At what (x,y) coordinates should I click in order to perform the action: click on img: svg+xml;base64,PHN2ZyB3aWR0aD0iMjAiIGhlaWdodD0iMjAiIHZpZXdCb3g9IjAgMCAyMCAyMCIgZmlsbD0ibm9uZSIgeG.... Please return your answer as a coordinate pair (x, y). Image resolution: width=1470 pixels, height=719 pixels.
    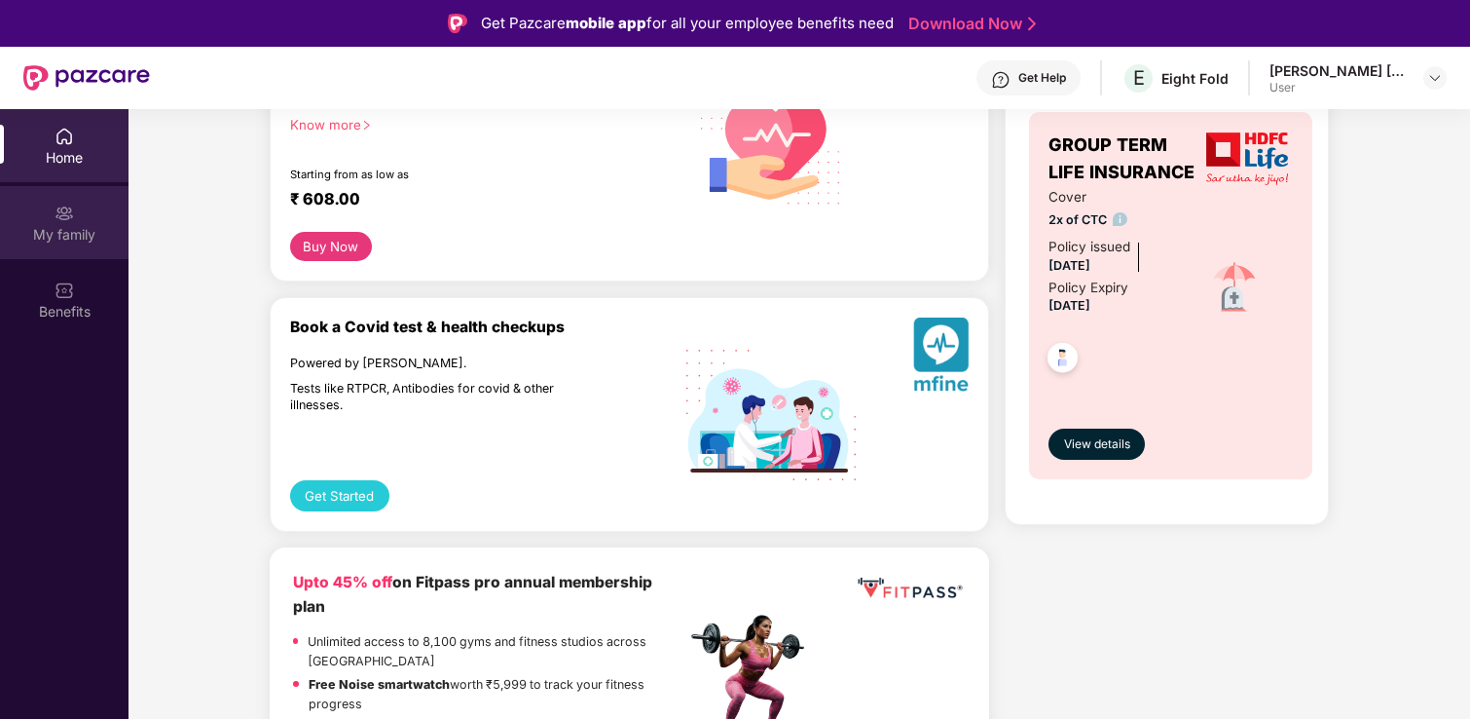
    Looking at the image, I should click on (64, 213).